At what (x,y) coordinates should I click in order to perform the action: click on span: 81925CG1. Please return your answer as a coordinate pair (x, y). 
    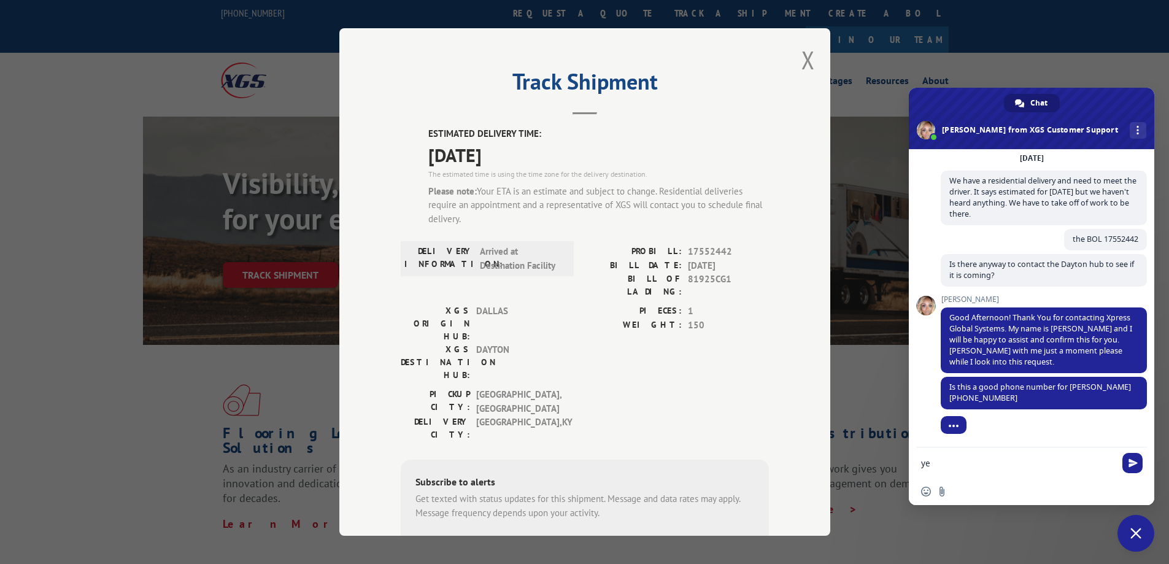
    Looking at the image, I should click on (728, 285).